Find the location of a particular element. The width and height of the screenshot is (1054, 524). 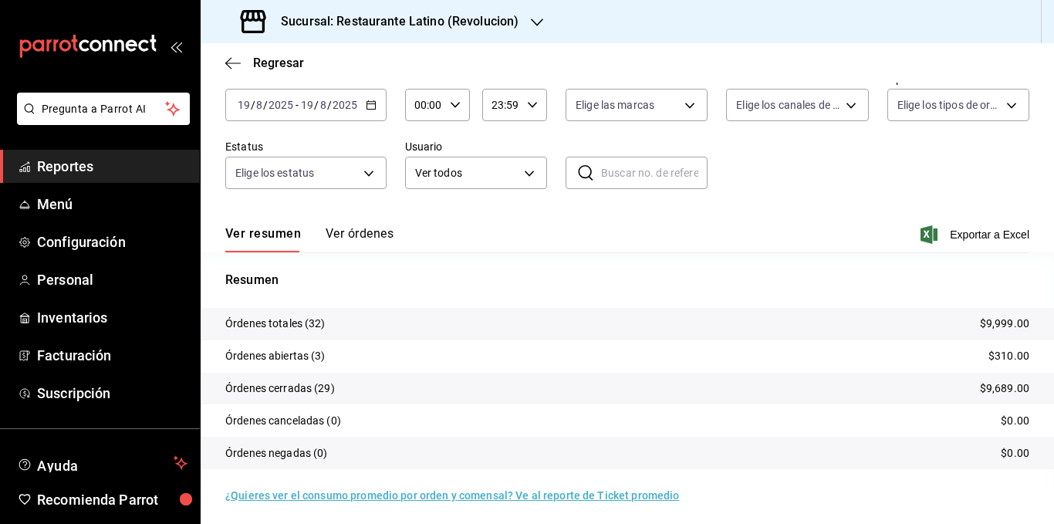

label: Usuario is located at coordinates (476, 147).